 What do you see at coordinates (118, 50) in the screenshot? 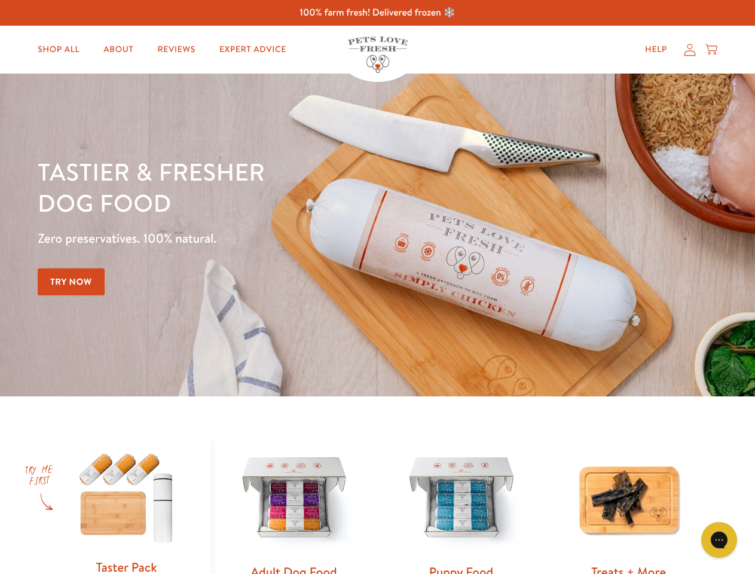
I see `a: About` at bounding box center [118, 50].